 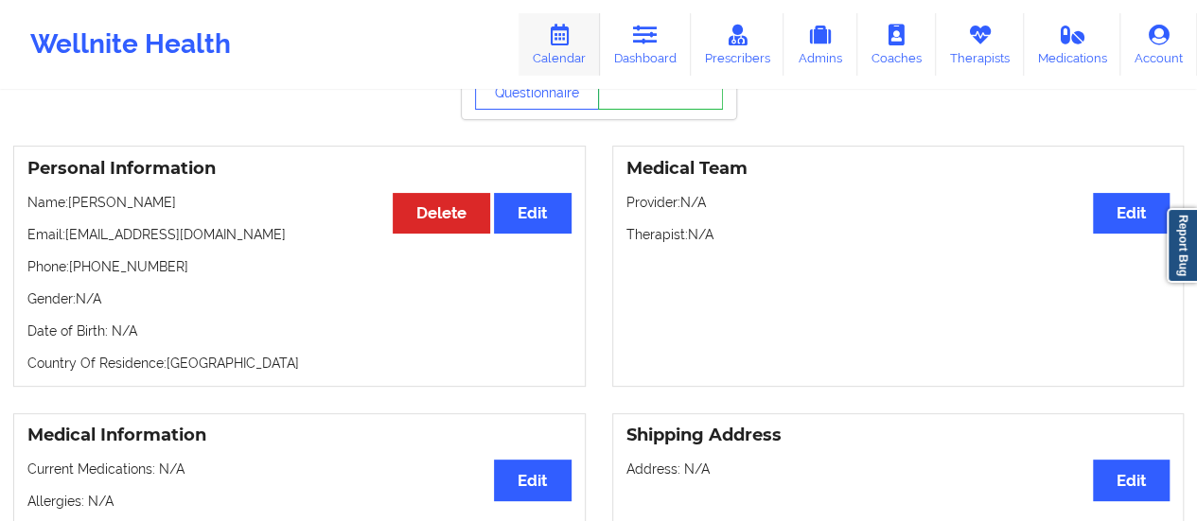 I want to click on h3: Personal Information, so click(x=299, y=168).